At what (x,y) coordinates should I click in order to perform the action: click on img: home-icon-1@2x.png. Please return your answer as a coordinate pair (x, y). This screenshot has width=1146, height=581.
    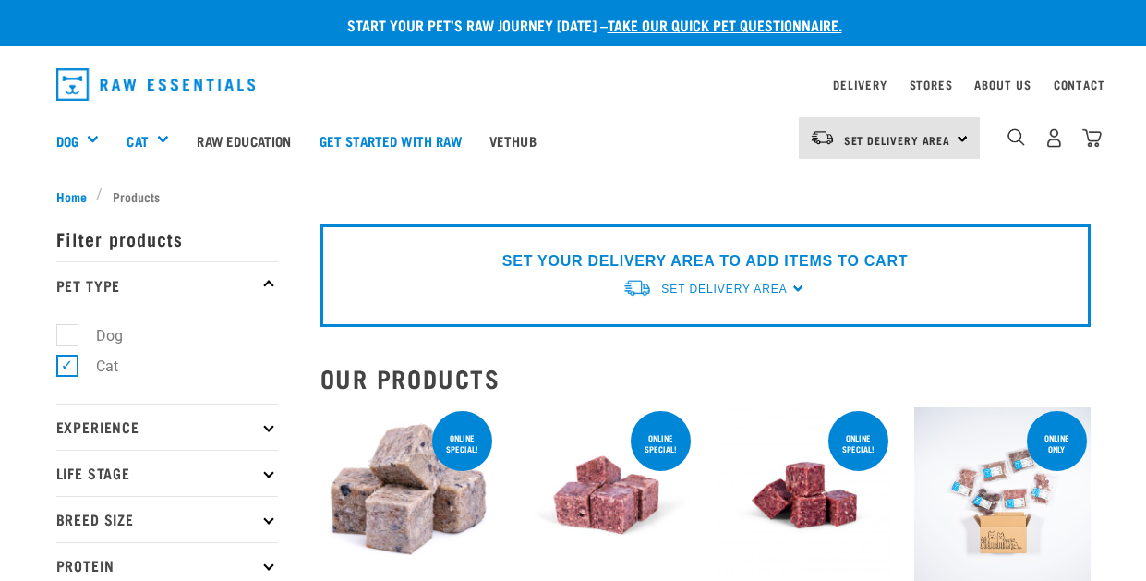
    Looking at the image, I should click on (1016, 137).